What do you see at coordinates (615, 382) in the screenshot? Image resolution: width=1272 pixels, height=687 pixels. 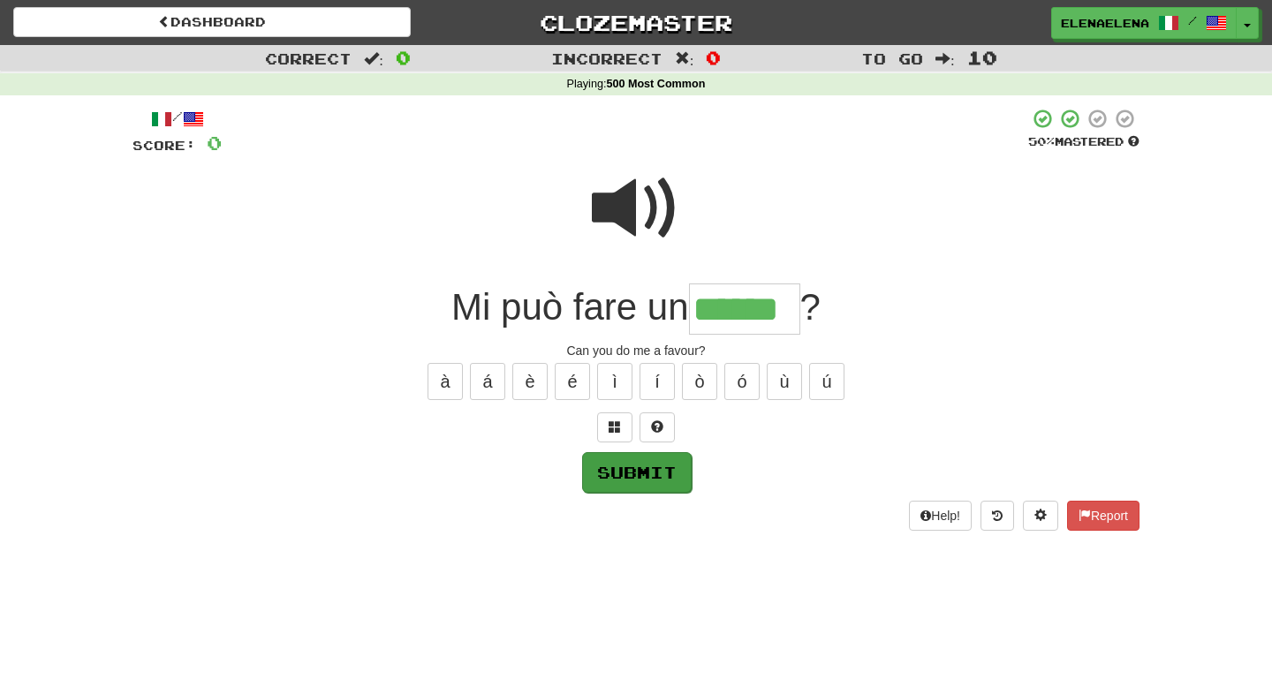 I see `button: ì` at bounding box center [615, 382].